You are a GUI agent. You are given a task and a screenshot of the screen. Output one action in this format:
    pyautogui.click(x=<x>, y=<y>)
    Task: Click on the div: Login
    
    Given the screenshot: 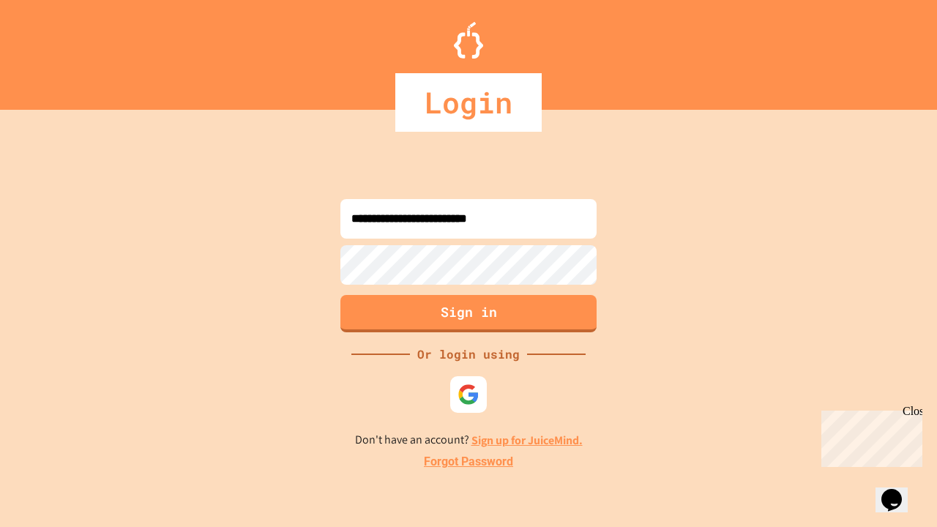 What is the action you would take?
    pyautogui.click(x=468, y=102)
    